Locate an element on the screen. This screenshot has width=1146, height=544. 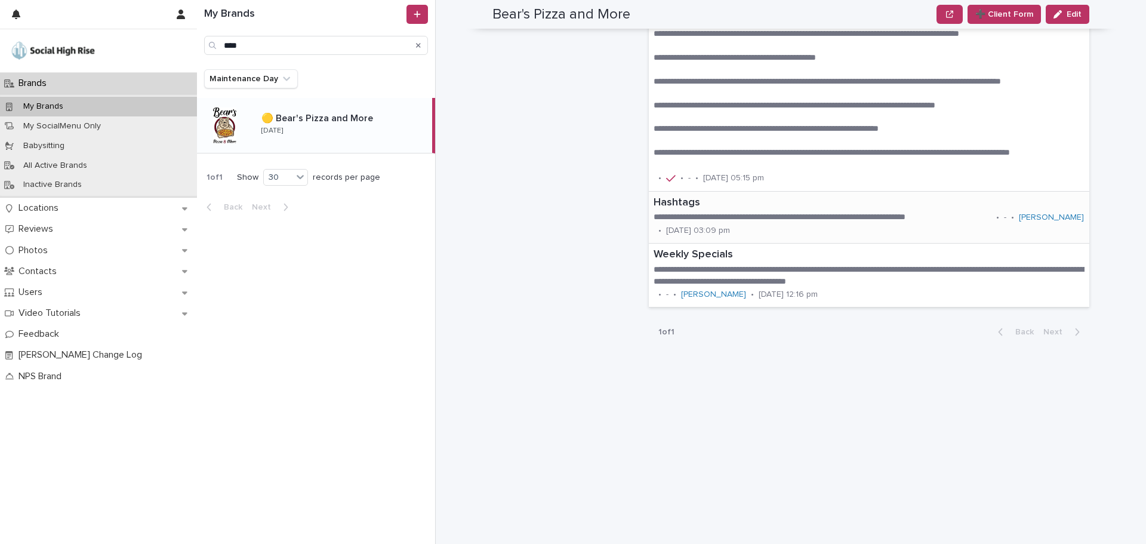
div: 30 is located at coordinates (278, 177).